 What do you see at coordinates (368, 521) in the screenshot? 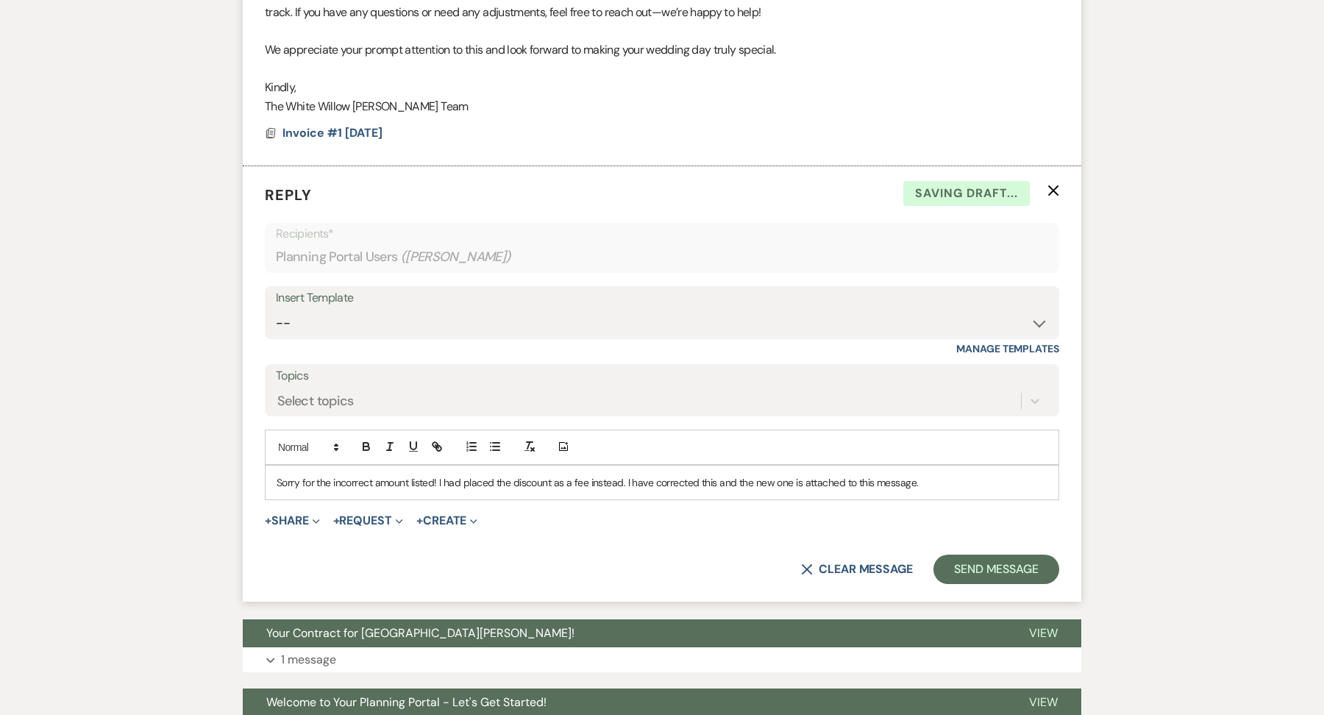
I see `button: Request` at bounding box center [368, 521].